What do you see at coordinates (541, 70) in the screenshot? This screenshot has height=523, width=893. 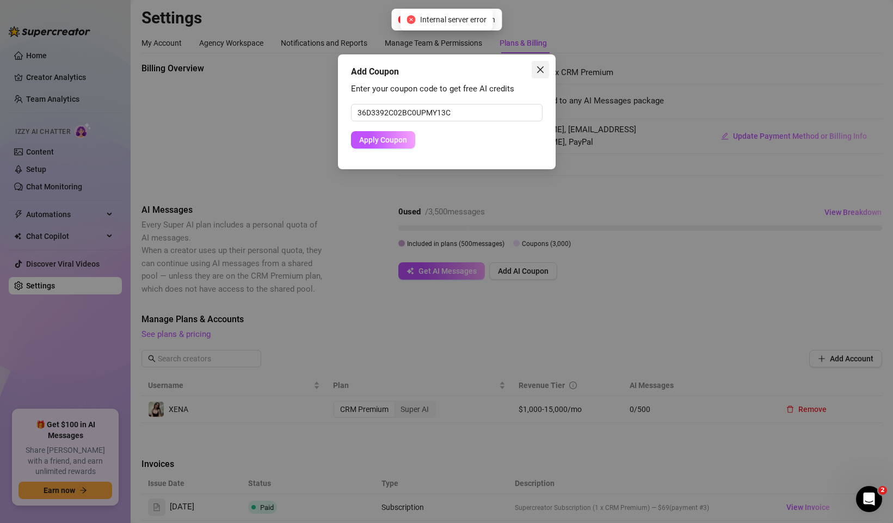 I see `span: Close` at bounding box center [541, 70].